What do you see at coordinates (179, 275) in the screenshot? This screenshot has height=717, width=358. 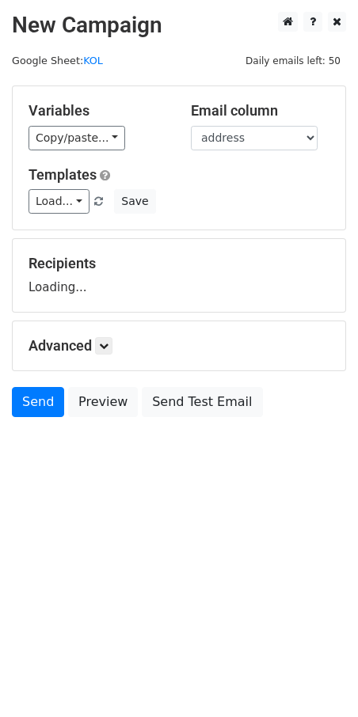 I see `div: Loading...` at bounding box center [179, 275].